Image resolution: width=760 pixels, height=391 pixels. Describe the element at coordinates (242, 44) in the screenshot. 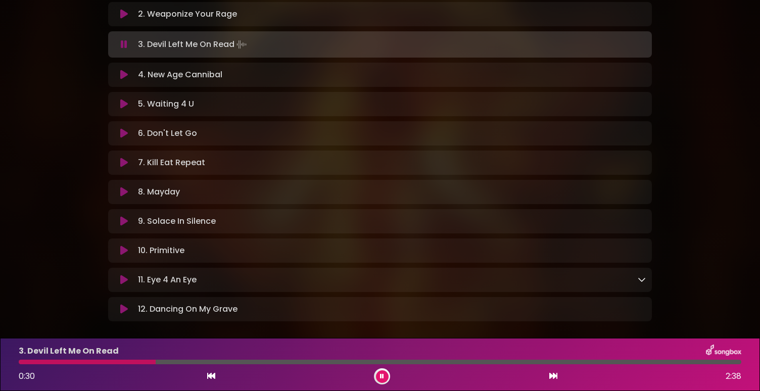

I see `img: waveform4.gif` at that location.